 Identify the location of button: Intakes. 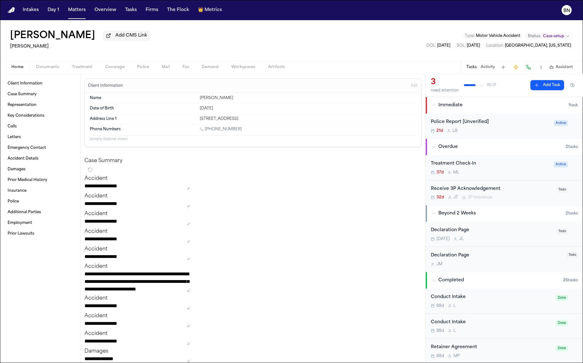
(31, 10).